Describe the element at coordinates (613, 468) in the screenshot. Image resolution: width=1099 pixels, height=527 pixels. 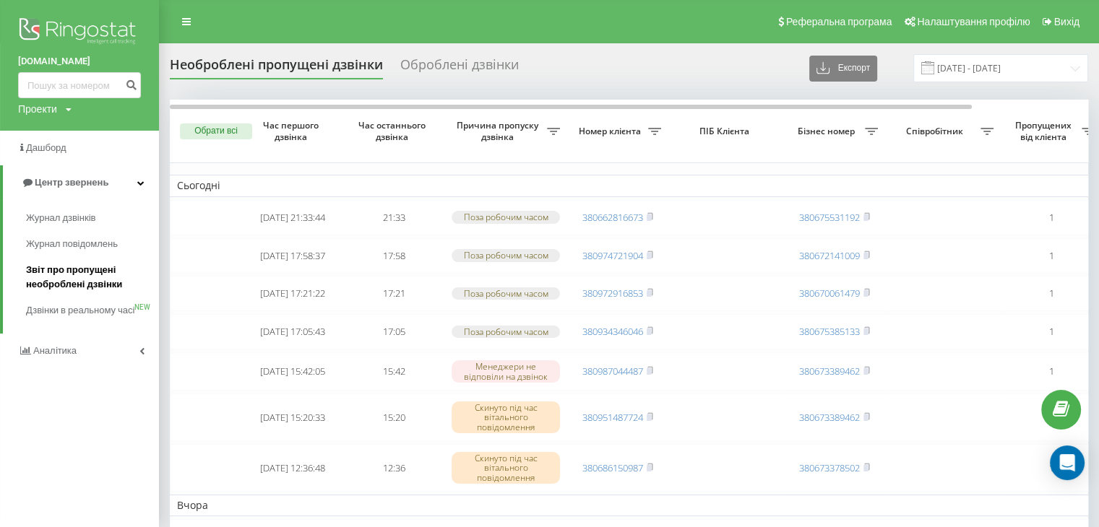
I see `a: 380686150987` at that location.